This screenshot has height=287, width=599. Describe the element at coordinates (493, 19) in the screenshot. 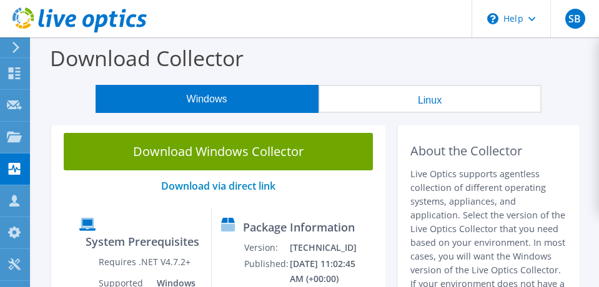

I see `svg: \n` at that location.